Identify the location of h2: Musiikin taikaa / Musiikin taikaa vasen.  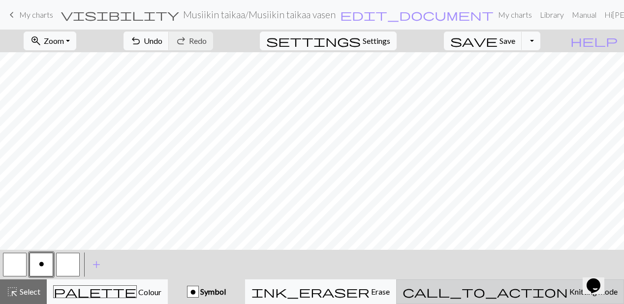
(260, 14).